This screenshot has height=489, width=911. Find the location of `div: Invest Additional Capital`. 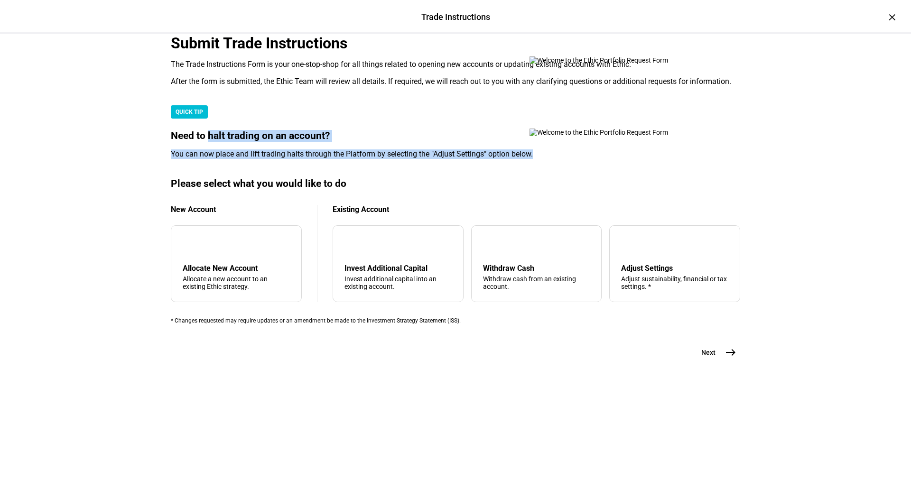

div: Invest Additional Capital is located at coordinates (398, 268).